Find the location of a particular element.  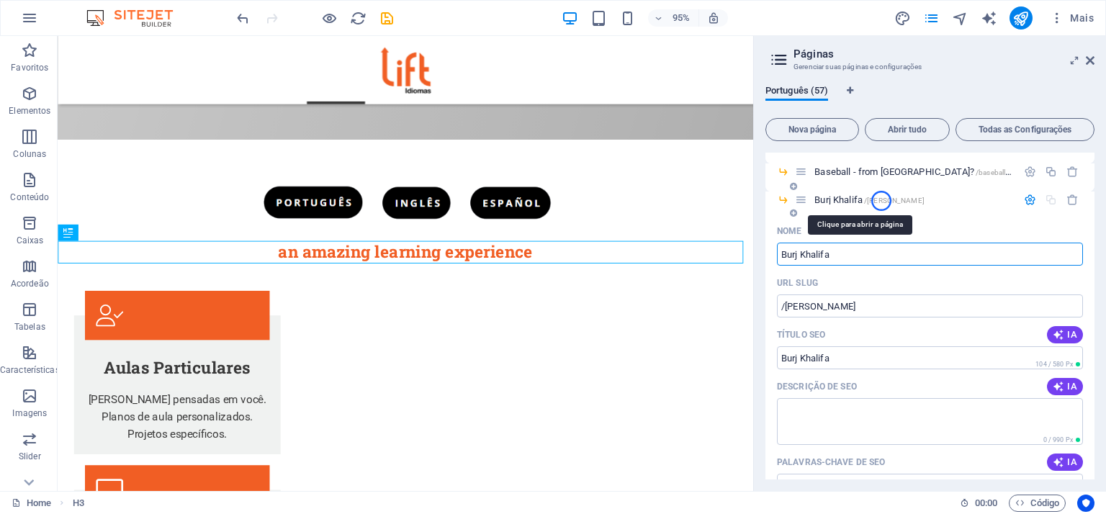

span: Código is located at coordinates (1037, 503).